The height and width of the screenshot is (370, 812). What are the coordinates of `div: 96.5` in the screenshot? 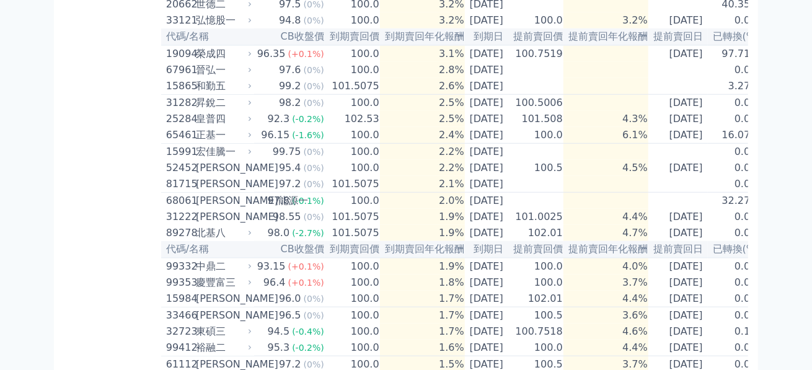 It's located at (290, 315).